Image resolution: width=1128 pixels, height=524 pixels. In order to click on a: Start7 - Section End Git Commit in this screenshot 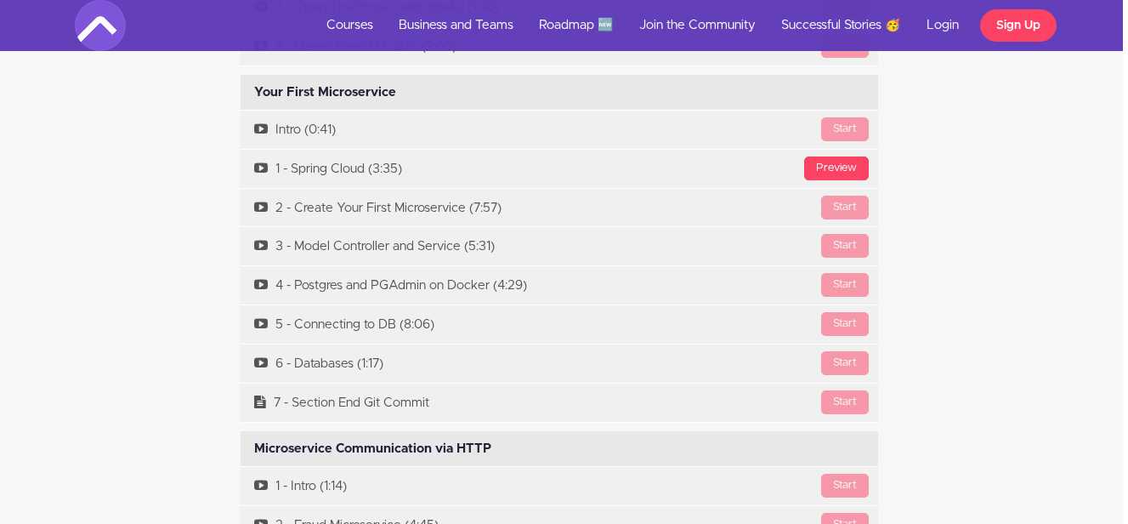, I will do `click(560, 402)`.